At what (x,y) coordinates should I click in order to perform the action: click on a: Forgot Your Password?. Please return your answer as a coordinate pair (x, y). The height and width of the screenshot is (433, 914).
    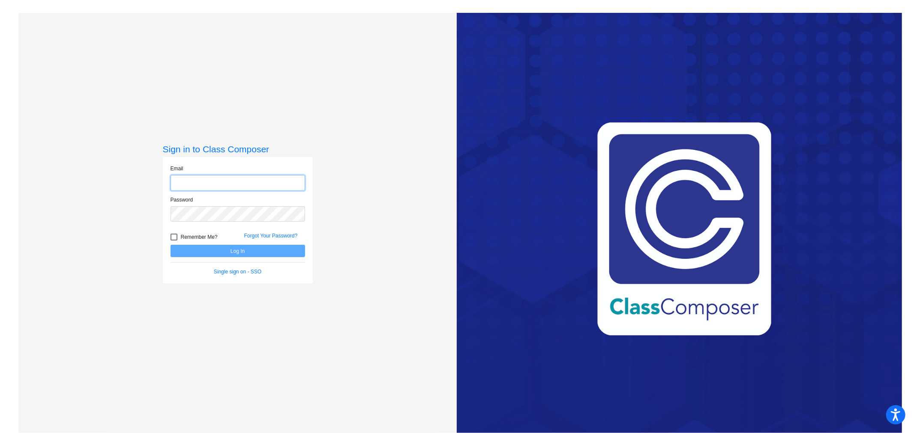
    Looking at the image, I should click on (271, 236).